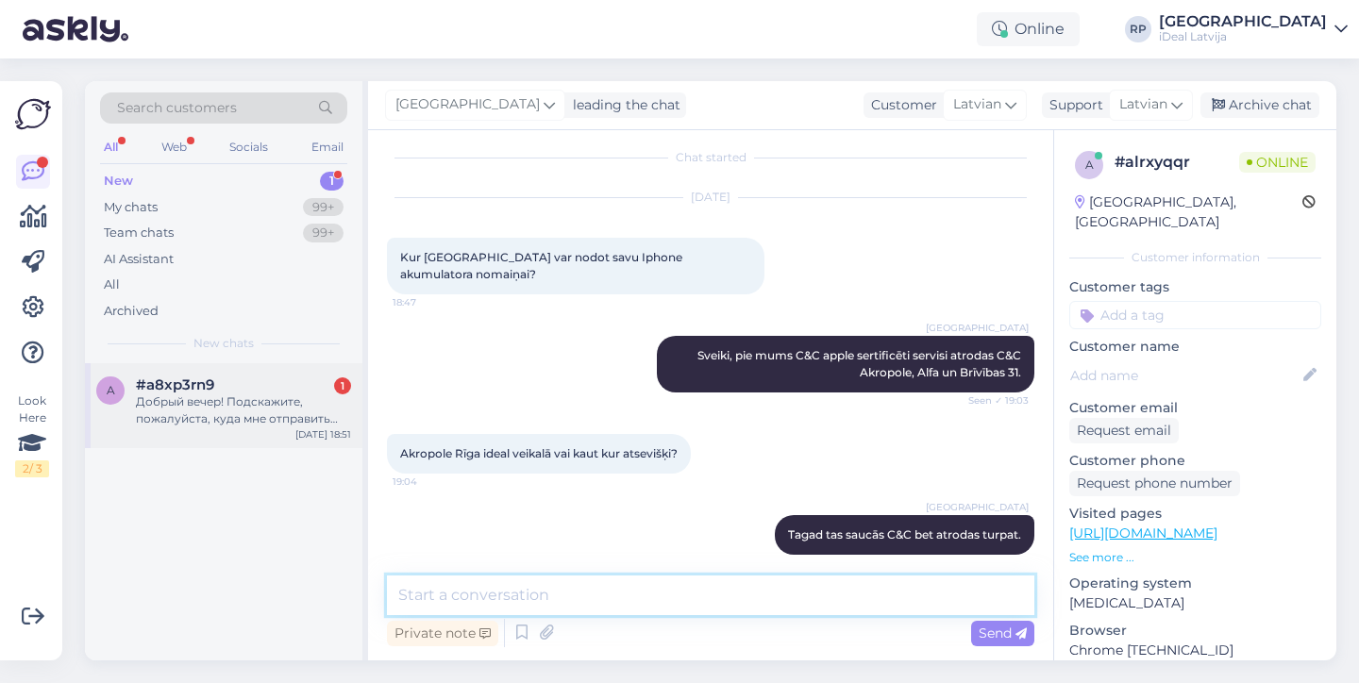  What do you see at coordinates (1195, 460) in the screenshot?
I see `p: Customer phone` at bounding box center [1195, 460].